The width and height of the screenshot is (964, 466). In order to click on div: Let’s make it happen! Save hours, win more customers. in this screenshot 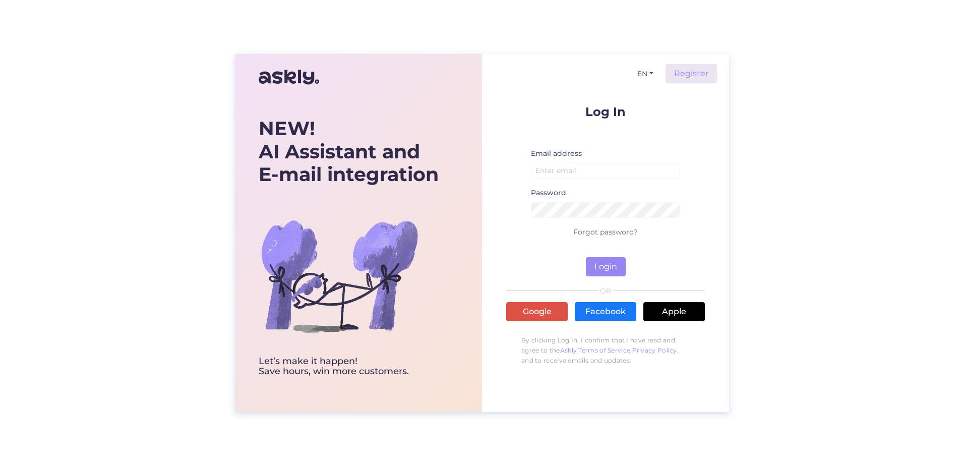, I will do `click(348, 366)`.